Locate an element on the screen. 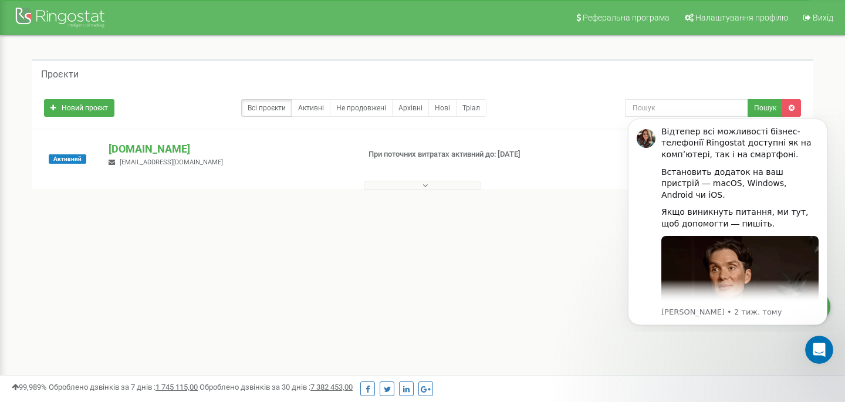 The height and width of the screenshot is (402, 845). a: Новий проєкт is located at coordinates (79, 108).